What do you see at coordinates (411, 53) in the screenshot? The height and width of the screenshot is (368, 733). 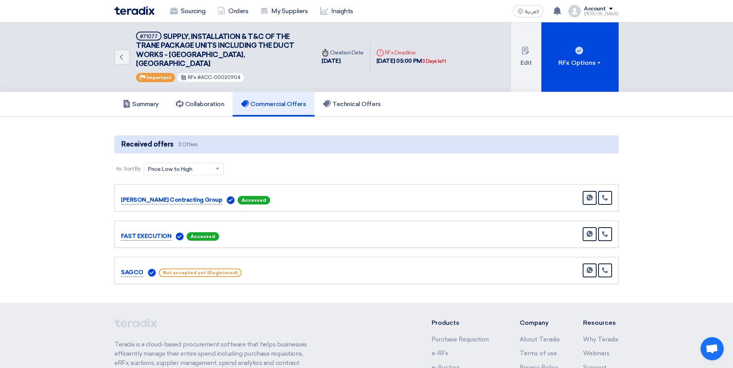 I see `div: RFx Deadline` at bounding box center [411, 53].